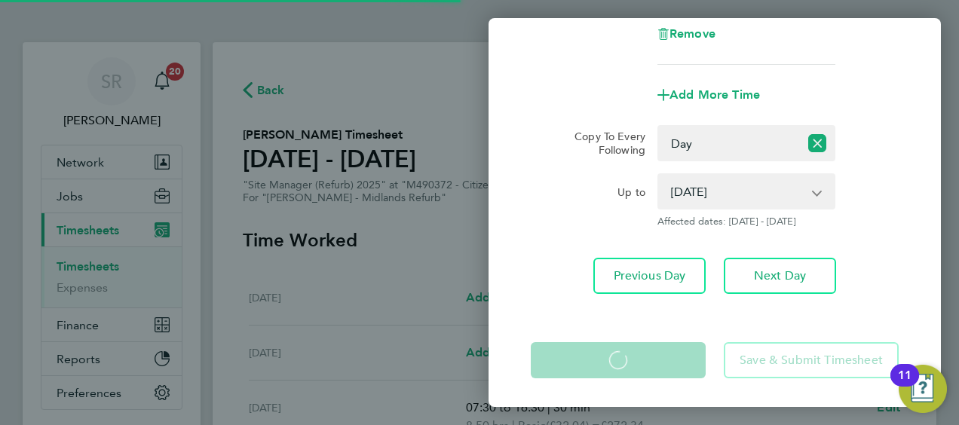 The height and width of the screenshot is (425, 959). I want to click on span: Next Day, so click(779, 276).